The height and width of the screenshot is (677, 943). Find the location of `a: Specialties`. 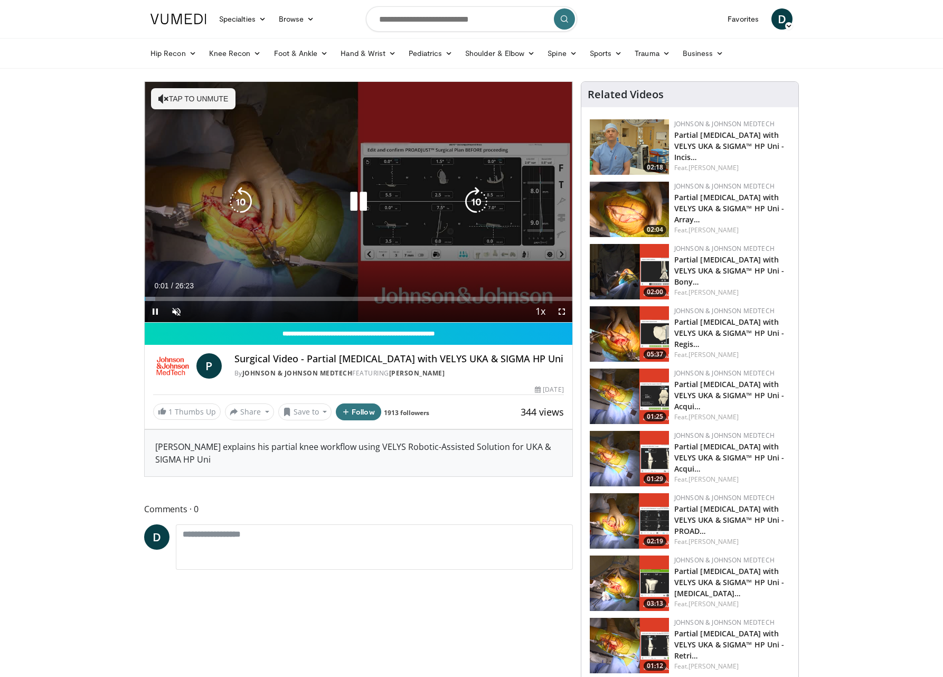

a: Specialties is located at coordinates (242, 19).